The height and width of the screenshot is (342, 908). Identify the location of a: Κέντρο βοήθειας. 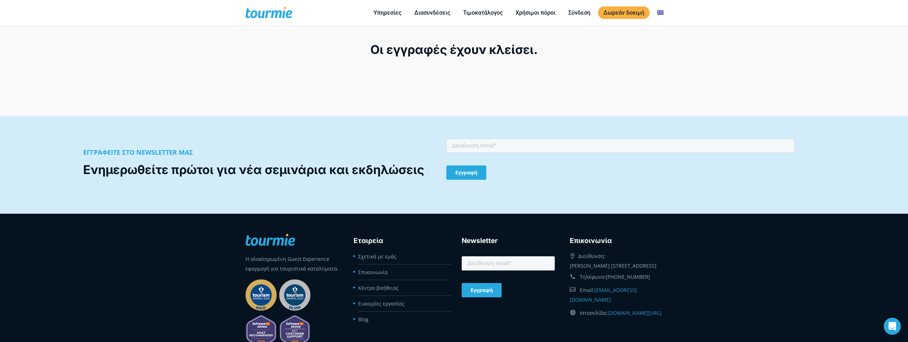
(378, 287).